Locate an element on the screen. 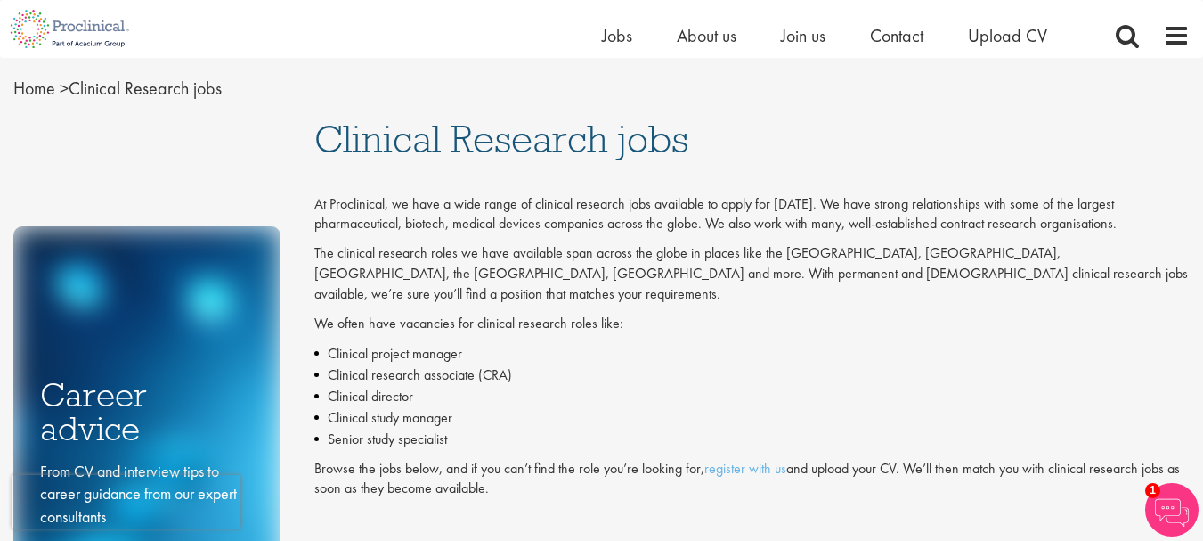 The height and width of the screenshot is (541, 1203). li: Clinical study manager is located at coordinates (752, 418).